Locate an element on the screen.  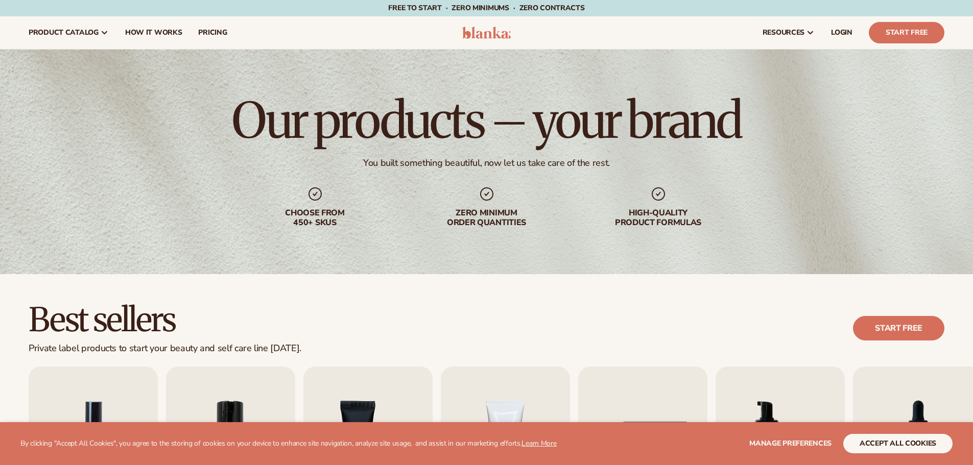
a: Start Free is located at coordinates (906, 33).